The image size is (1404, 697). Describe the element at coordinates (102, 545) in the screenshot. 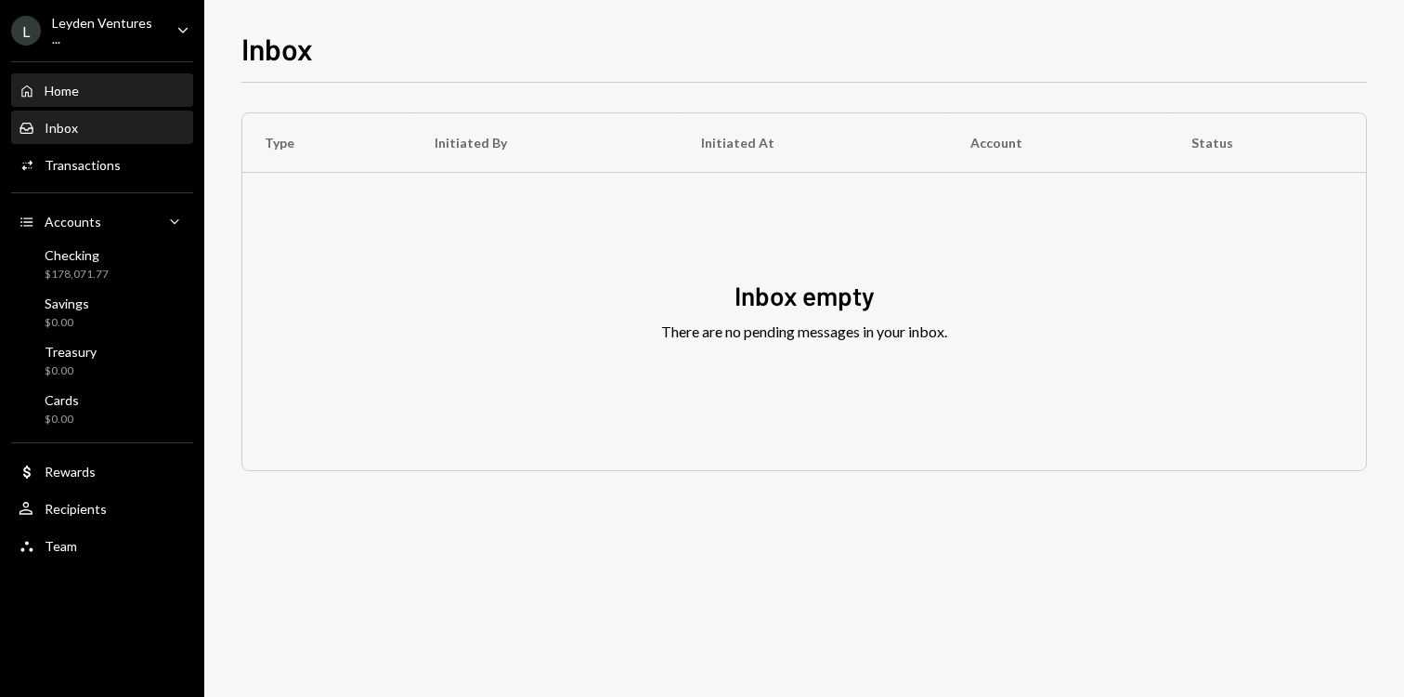

I see `a: Team` at that location.